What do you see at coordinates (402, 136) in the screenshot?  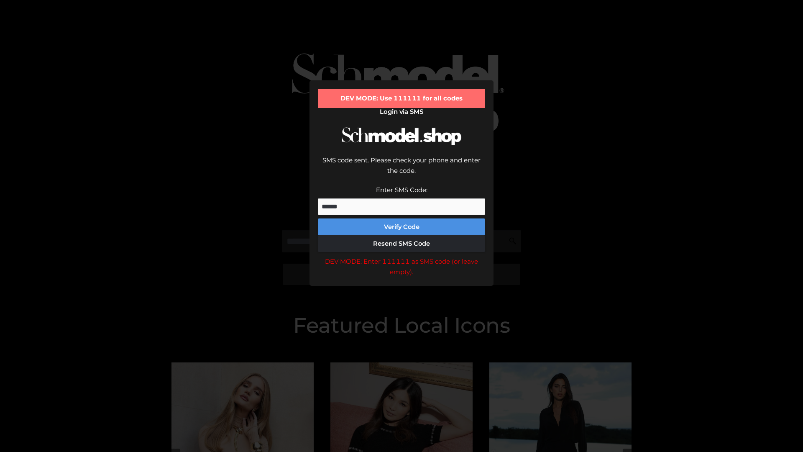 I see `img: Schmodel Logo` at bounding box center [402, 136].